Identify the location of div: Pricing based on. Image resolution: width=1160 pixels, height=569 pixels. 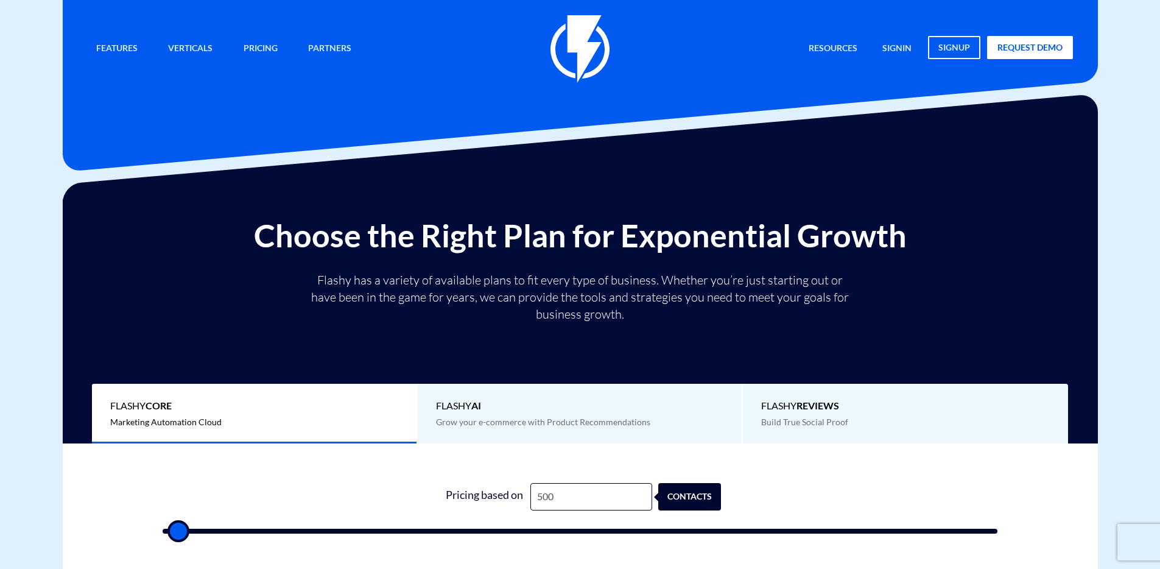
(485, 496).